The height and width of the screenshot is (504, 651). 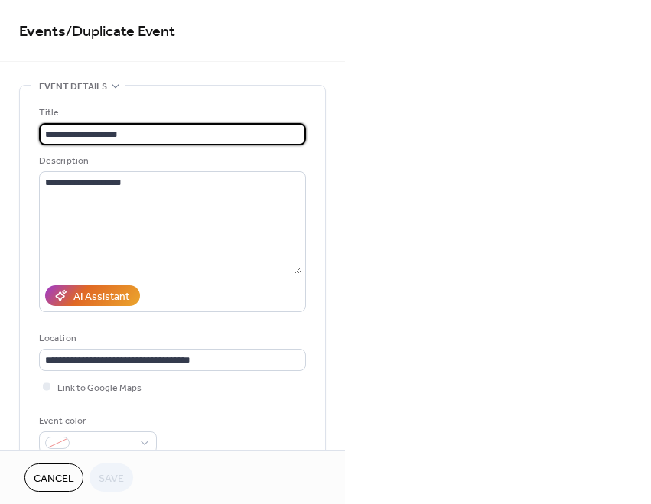 What do you see at coordinates (73, 86) in the screenshot?
I see `span: Event details` at bounding box center [73, 86].